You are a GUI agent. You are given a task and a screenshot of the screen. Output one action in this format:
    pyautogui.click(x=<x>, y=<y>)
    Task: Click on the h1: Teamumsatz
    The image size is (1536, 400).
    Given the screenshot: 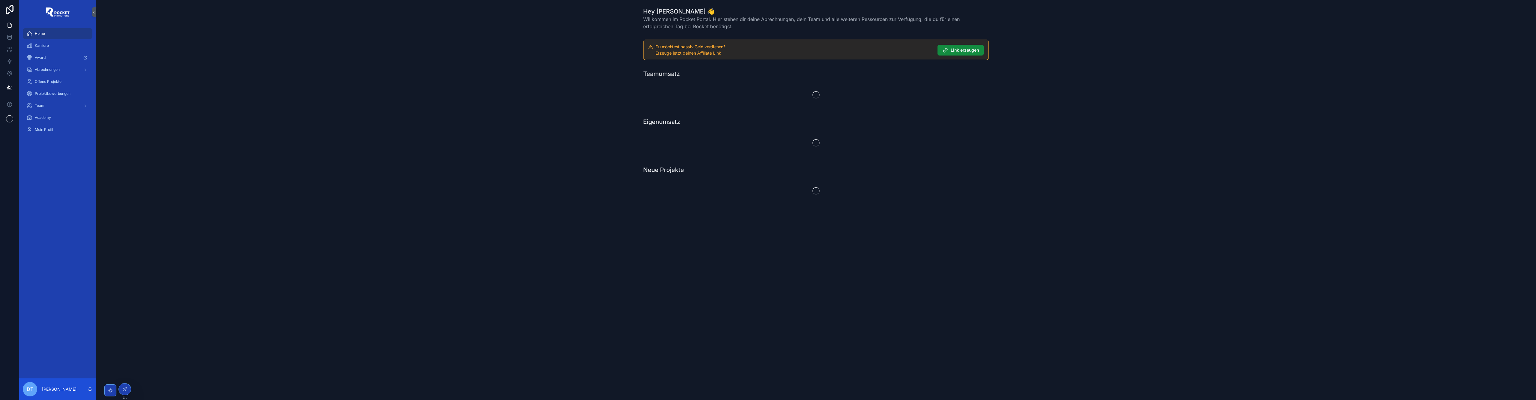 What is the action you would take?
    pyautogui.click(x=662, y=74)
    